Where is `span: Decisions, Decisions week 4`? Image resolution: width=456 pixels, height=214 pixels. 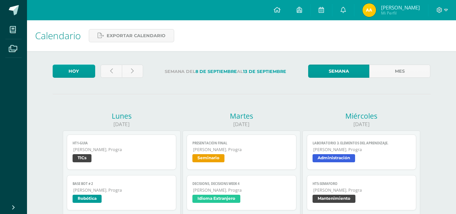 span: Decisions, Decisions week 4 is located at coordinates (241, 183).